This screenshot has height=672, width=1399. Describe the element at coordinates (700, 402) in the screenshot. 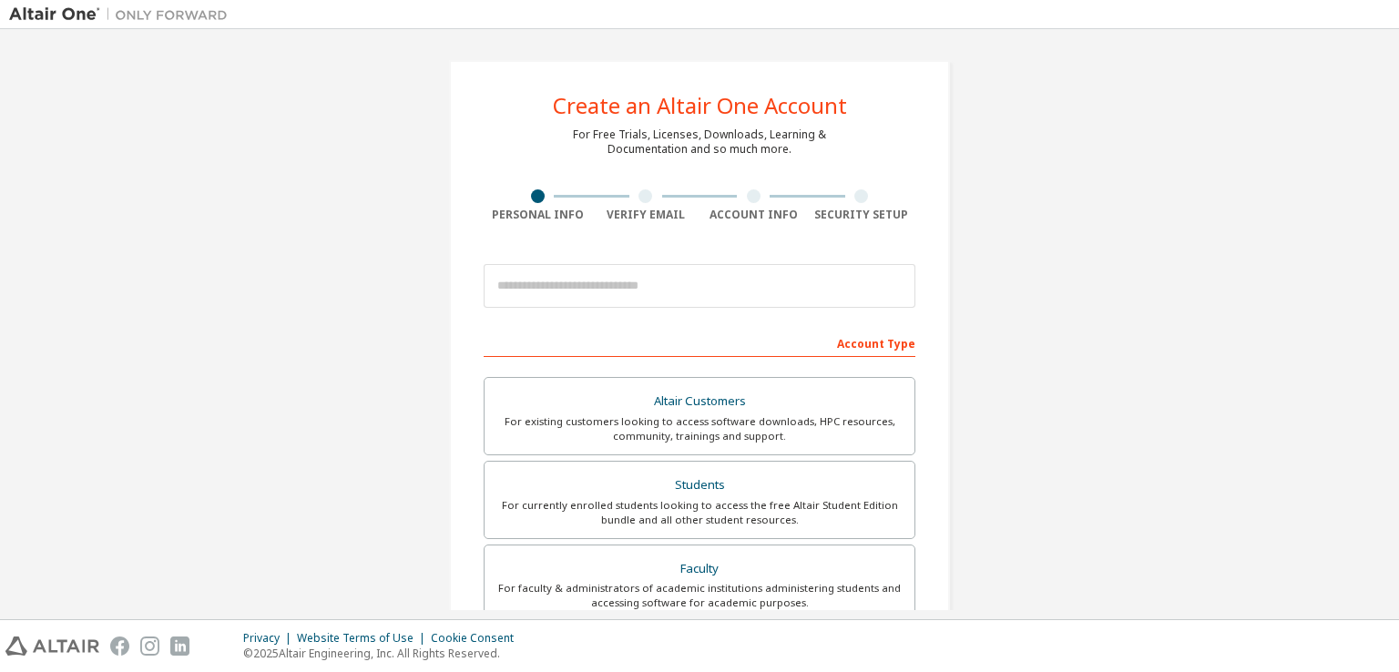

I see `div: Altair Customers` at that location.